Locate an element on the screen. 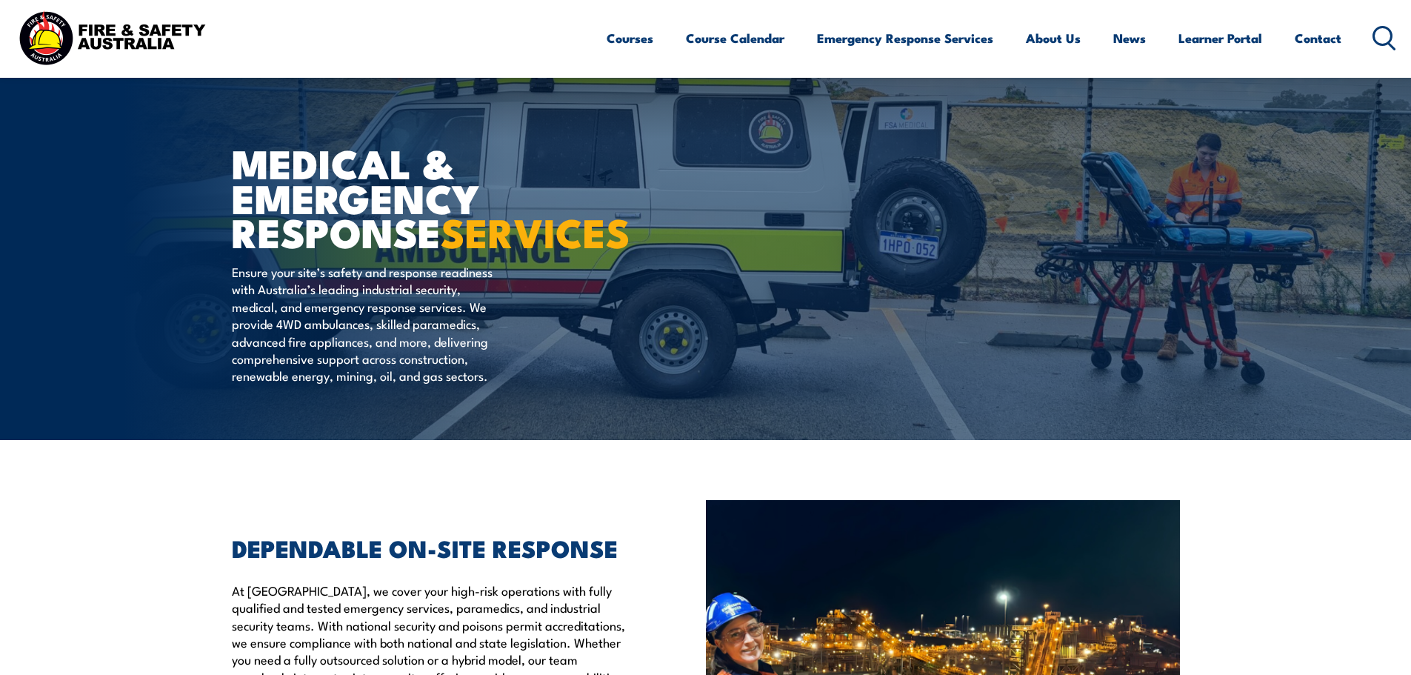  h1: MEDICAL & EMERGENCY RESPONSE is located at coordinates (415, 197).